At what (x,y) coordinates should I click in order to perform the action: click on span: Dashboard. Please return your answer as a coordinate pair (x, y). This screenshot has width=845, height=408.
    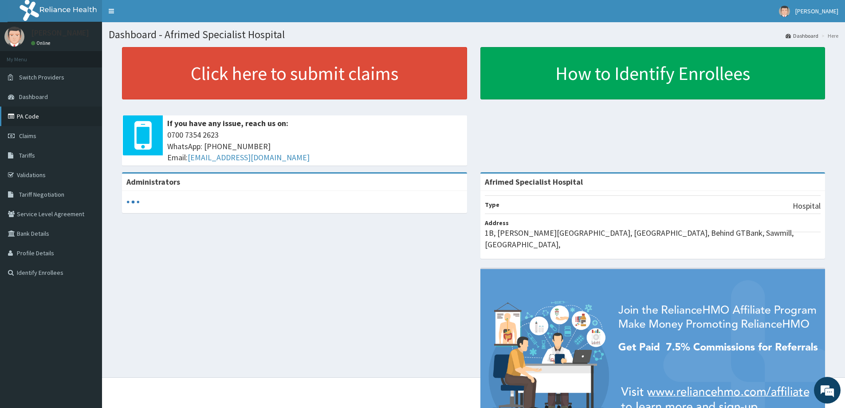
    Looking at the image, I should click on (33, 97).